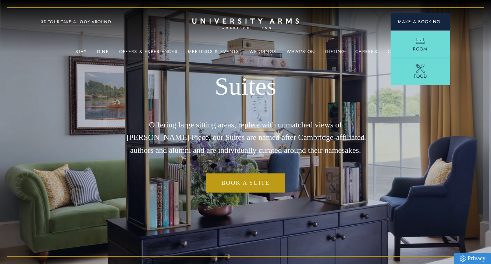 This screenshot has width=491, height=264. I want to click on a: Privacy, so click(473, 258).